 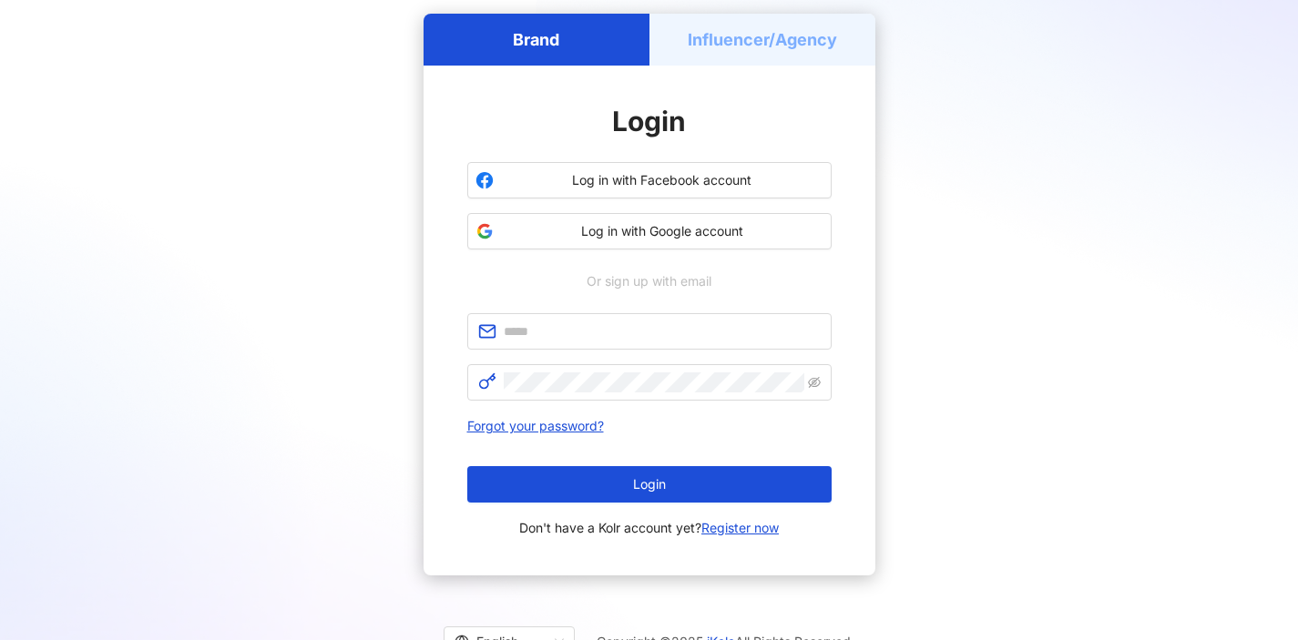 What do you see at coordinates (815, 383) in the screenshot?
I see `span: eye-invisible` at bounding box center [815, 383].